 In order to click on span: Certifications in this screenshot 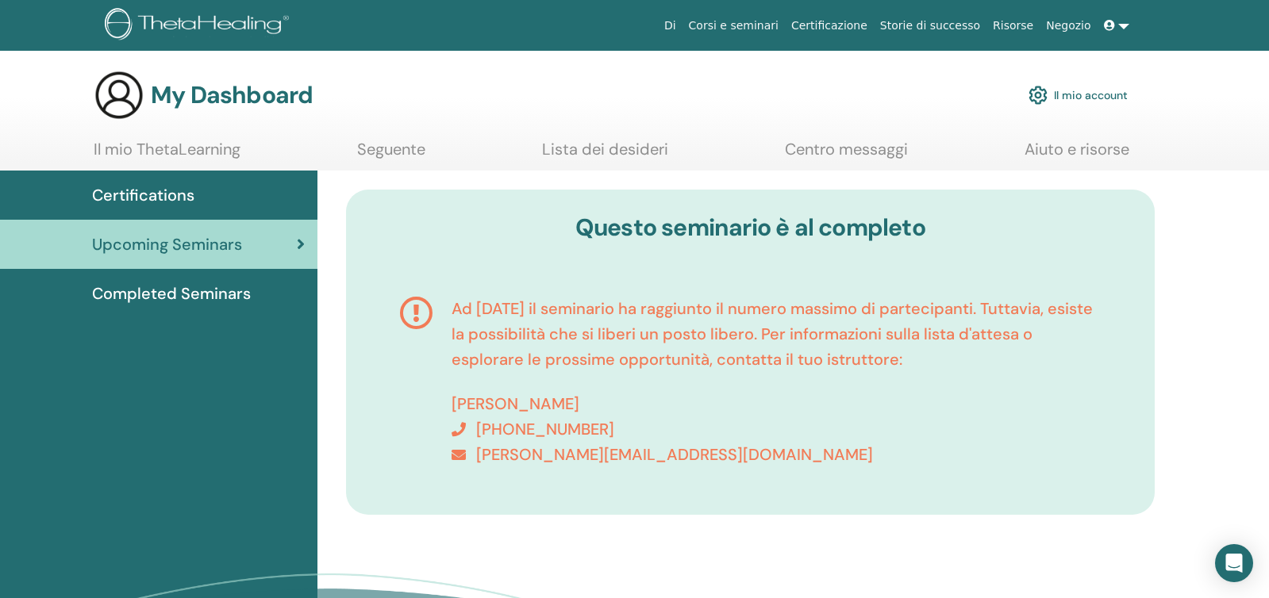, I will do `click(143, 195)`.